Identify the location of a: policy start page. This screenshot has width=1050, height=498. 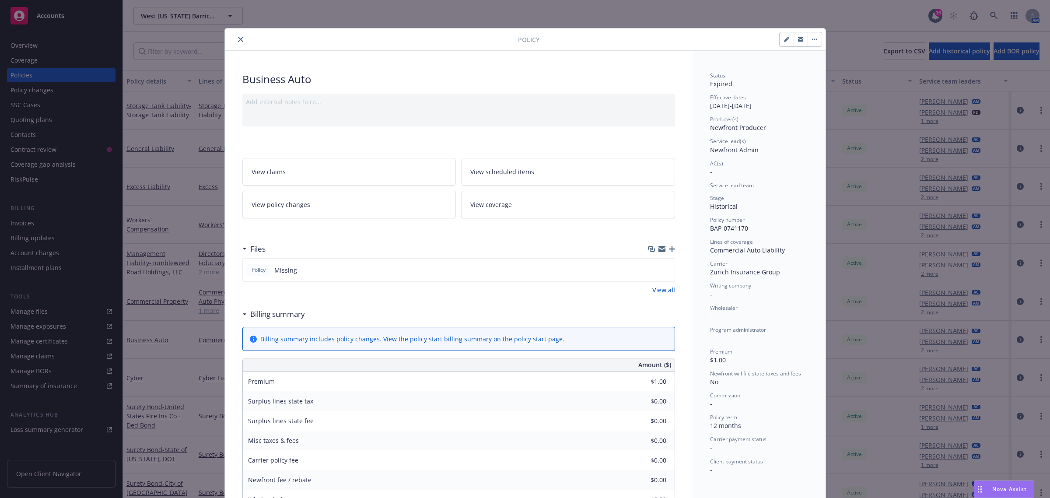
(538, 339).